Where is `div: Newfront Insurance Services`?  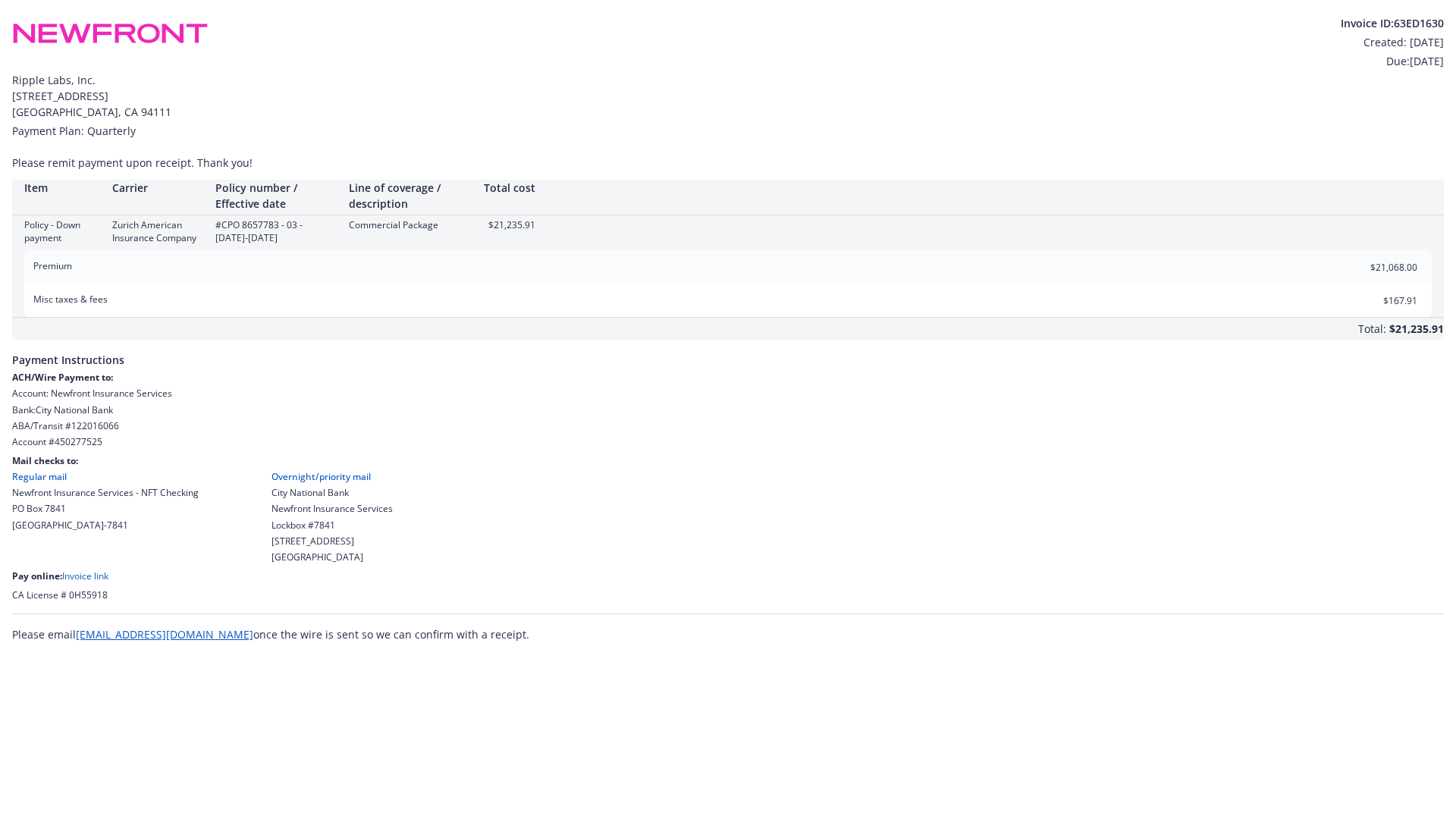
div: Newfront Insurance Services is located at coordinates (332, 508).